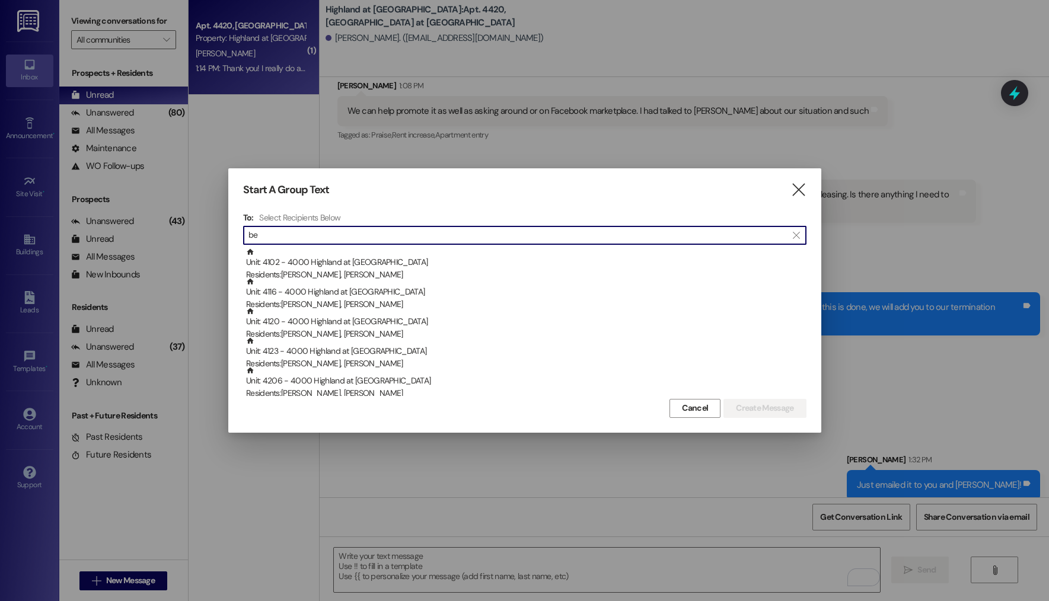 The width and height of the screenshot is (1049, 601). Describe the element at coordinates (299, 218) in the screenshot. I see `h4: Select Recipients Below` at that location.